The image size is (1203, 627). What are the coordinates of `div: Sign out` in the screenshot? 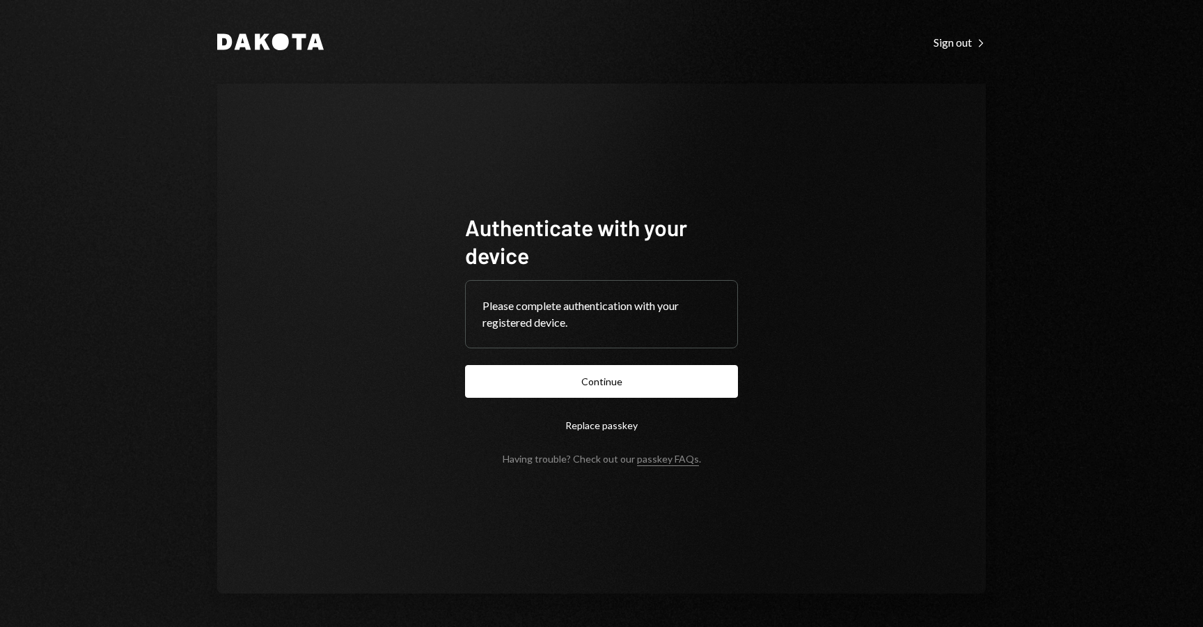 It's located at (959, 42).